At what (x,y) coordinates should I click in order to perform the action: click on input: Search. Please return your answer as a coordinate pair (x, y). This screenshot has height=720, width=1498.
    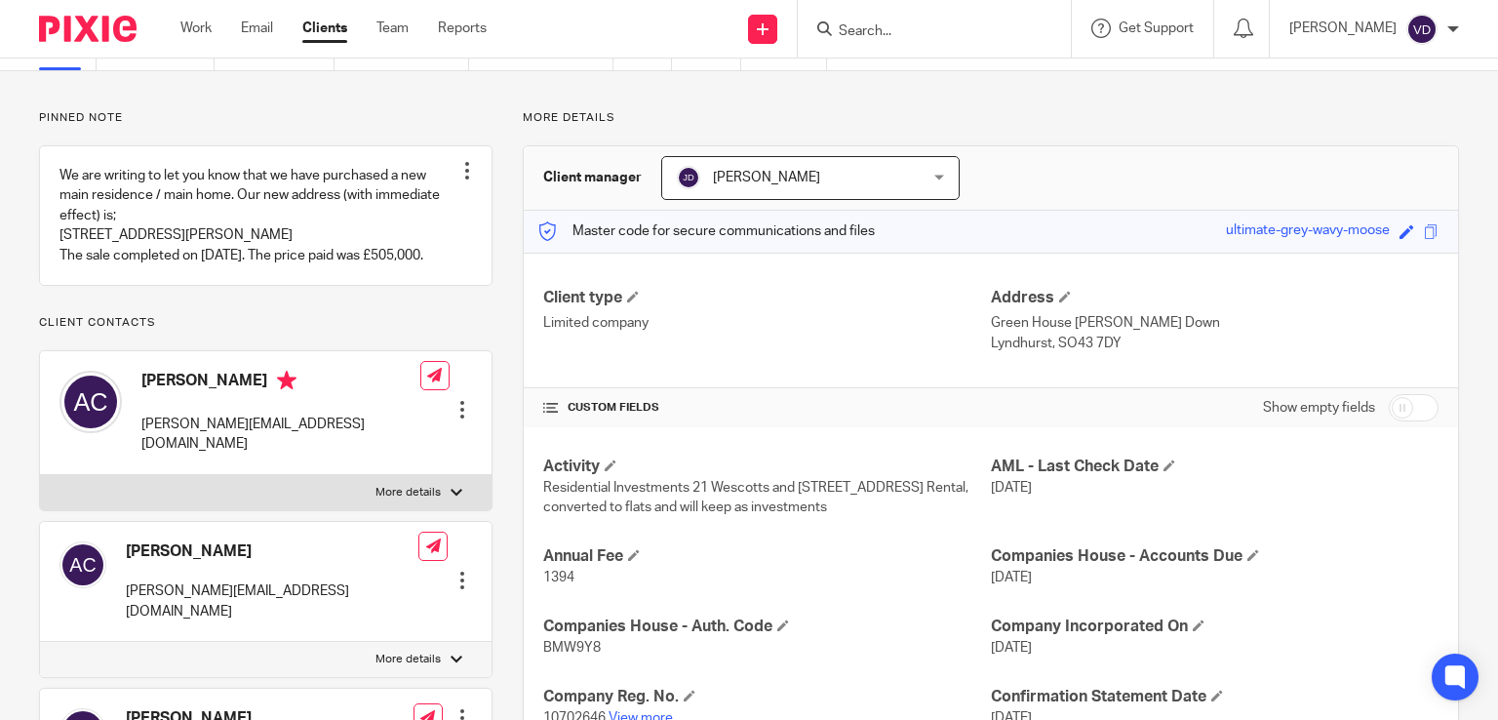
    Looking at the image, I should click on (925, 32).